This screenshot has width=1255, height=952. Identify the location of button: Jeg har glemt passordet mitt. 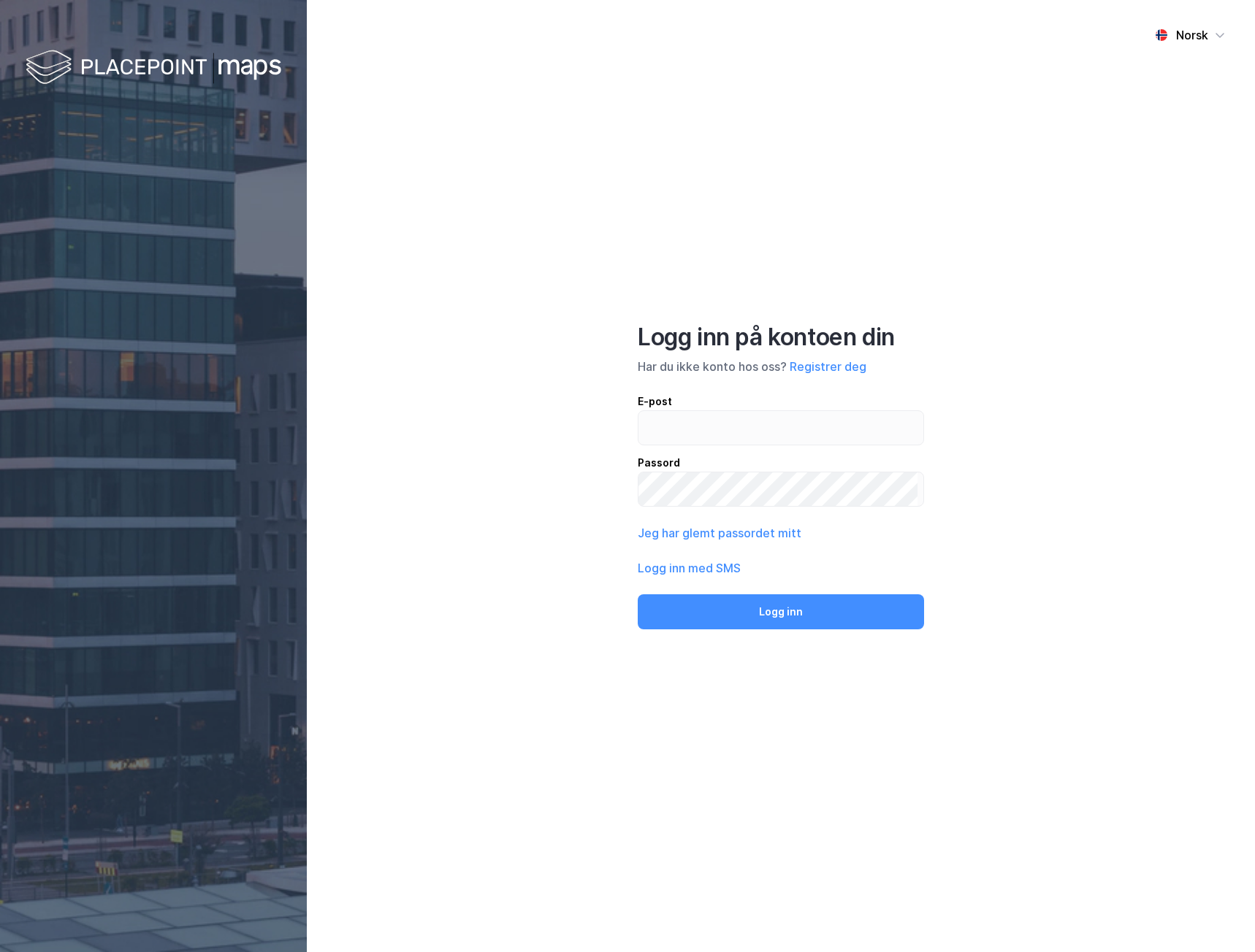
(719, 533).